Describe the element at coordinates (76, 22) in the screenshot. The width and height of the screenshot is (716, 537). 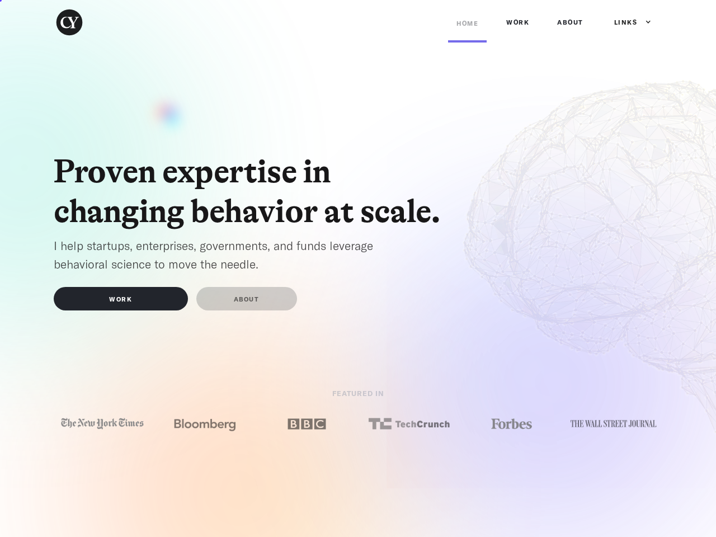
I see `a: home` at that location.